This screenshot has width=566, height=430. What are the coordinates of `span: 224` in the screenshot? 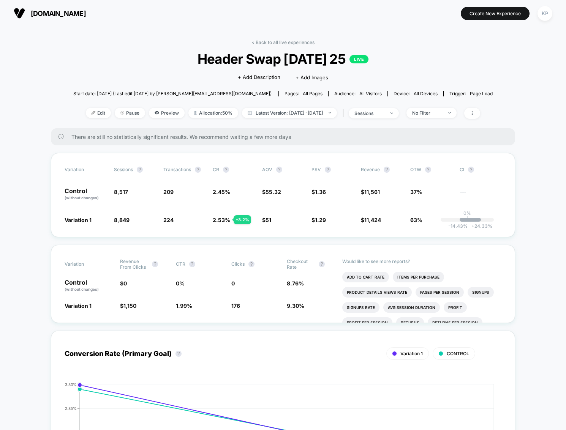 It's located at (168, 220).